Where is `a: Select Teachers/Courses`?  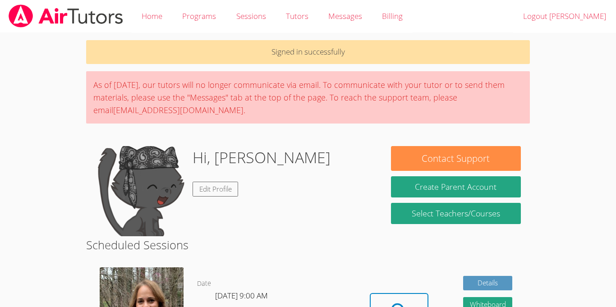 a: Select Teachers/Courses is located at coordinates (456, 213).